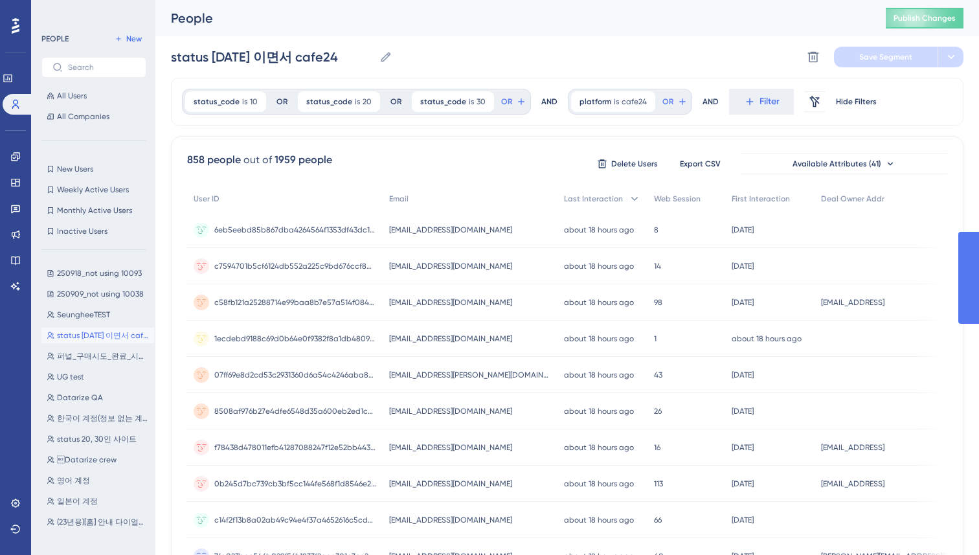 The height and width of the screenshot is (555, 979). Describe the element at coordinates (711, 102) in the screenshot. I see `div: AND` at that location.